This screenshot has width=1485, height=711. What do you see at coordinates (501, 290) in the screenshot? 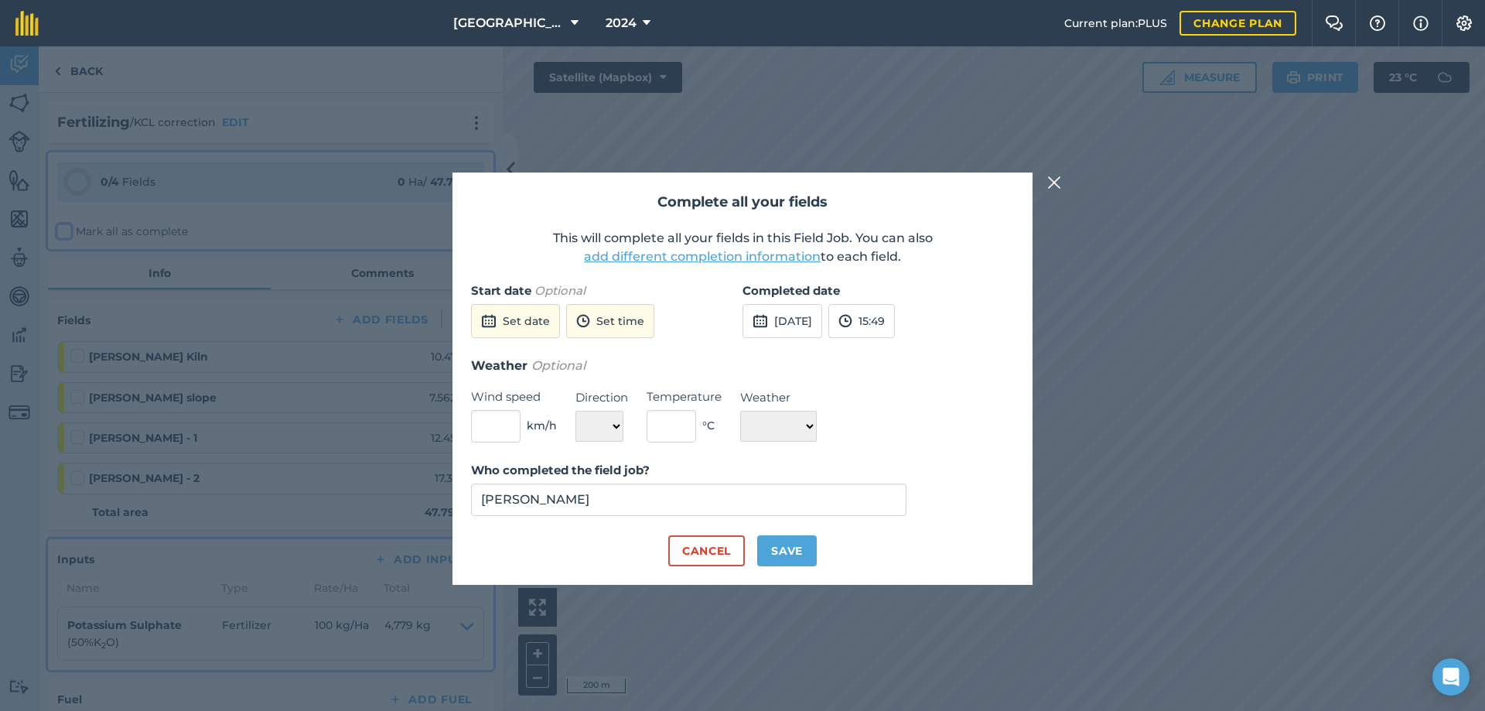
I see `strong: Start date` at bounding box center [501, 290].